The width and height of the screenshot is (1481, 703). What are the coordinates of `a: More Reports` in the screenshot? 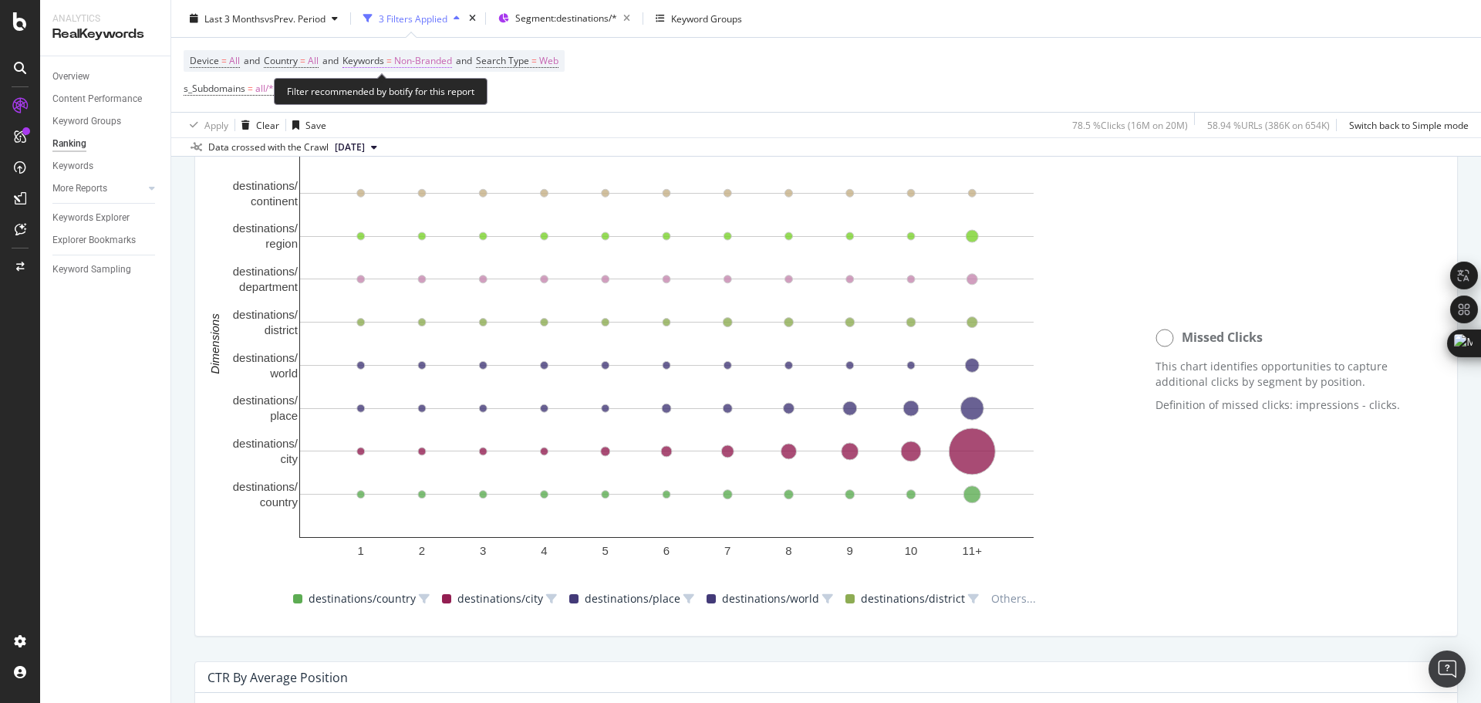 It's located at (98, 188).